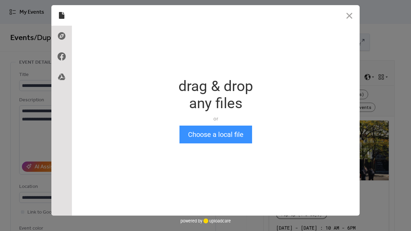  Describe the element at coordinates (216, 119) in the screenshot. I see `div: or` at that location.